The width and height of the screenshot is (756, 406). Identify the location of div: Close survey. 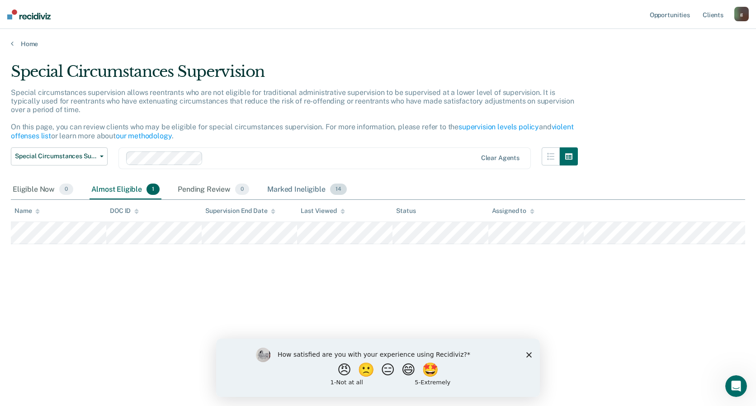
(313, 16).